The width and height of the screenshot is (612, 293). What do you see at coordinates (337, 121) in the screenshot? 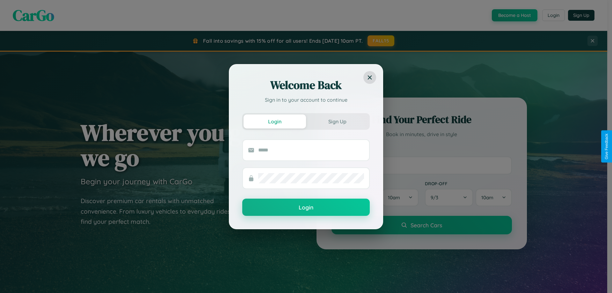
I see `button: Sign Up` at bounding box center [337, 121].